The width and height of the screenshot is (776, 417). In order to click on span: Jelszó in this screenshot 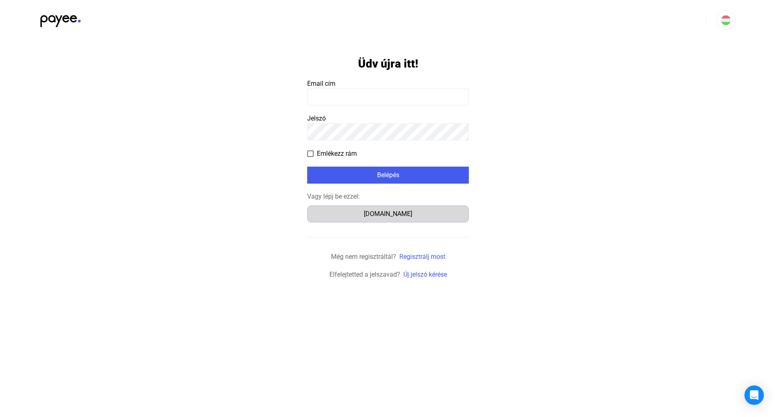, I will do `click(317, 118)`.